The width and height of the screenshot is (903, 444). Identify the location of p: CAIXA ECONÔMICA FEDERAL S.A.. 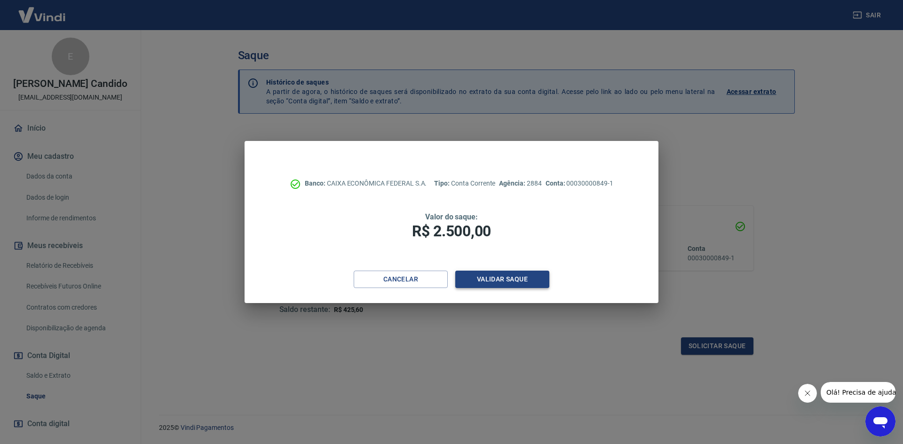
(365, 183).